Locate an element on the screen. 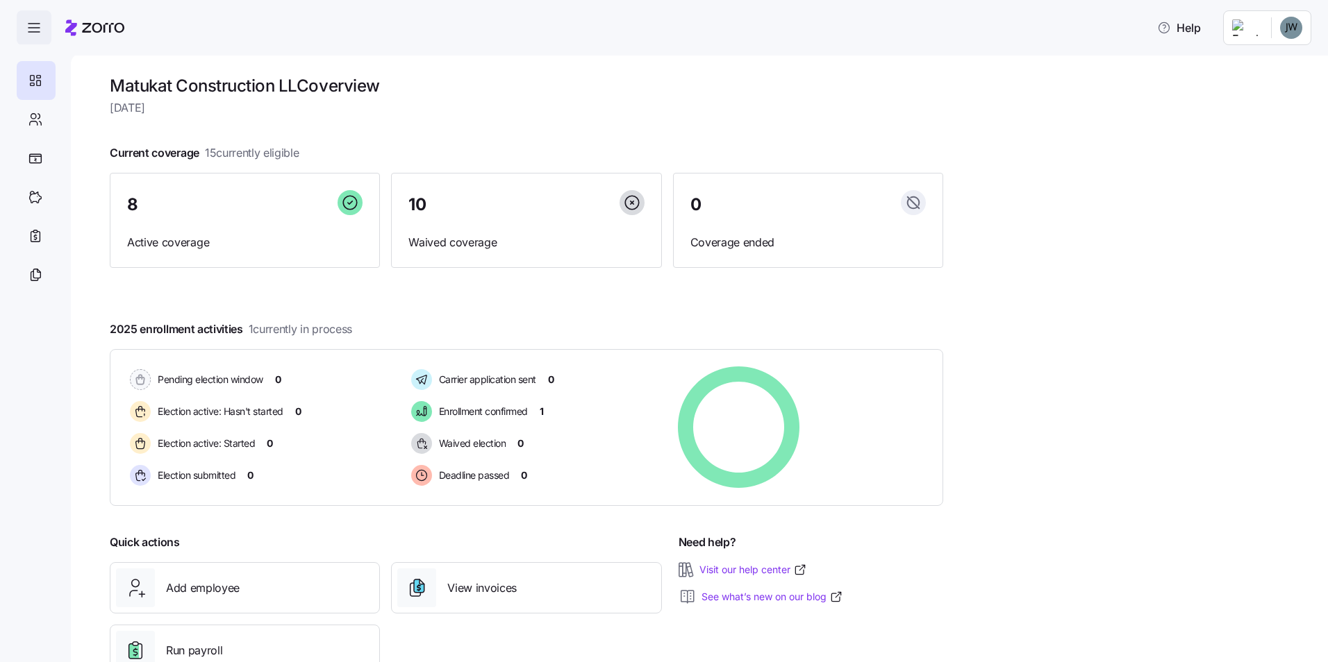 This screenshot has width=1328, height=662. a: See what’s new on our blog is located at coordinates (772, 597).